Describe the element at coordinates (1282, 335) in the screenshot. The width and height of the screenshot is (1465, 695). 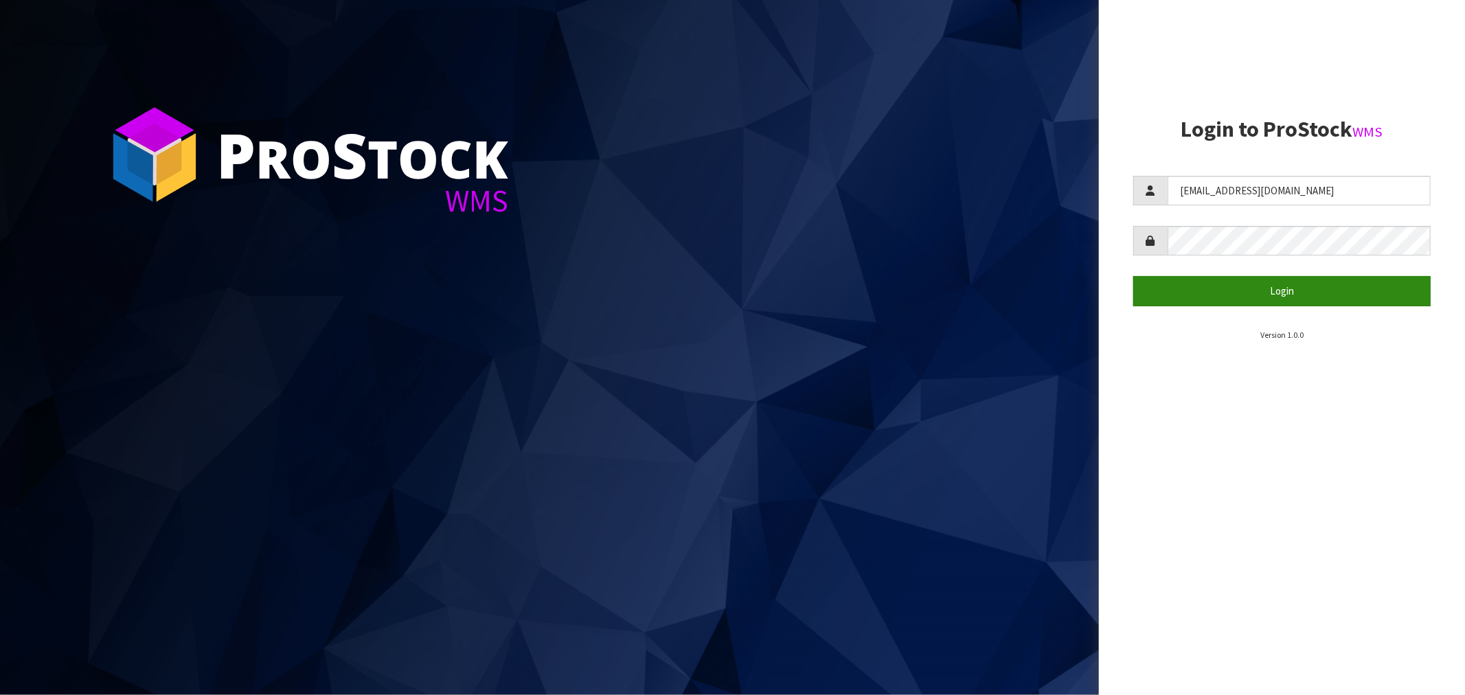
I see `small: Version 1.0.0` at that location.